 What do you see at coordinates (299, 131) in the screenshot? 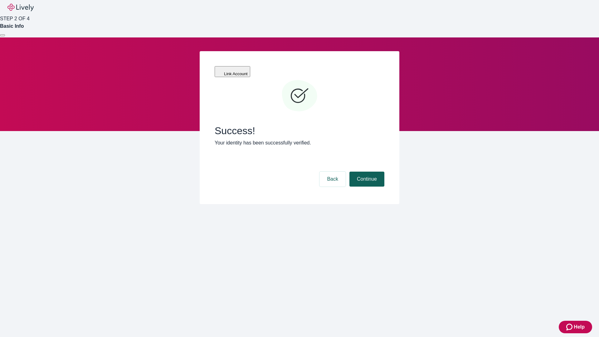
I see `span: Success!` at bounding box center [299, 131].